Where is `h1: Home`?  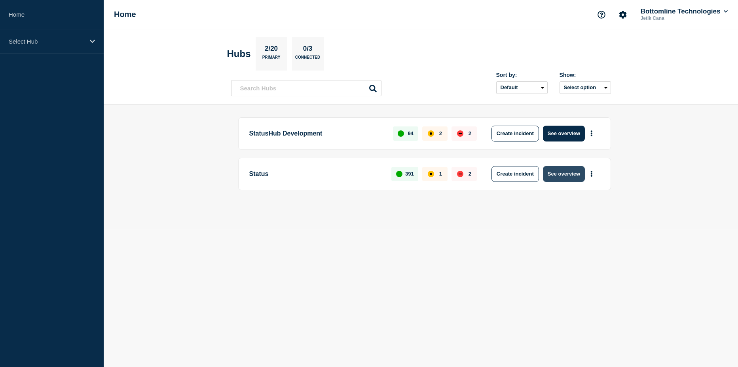
h1: Home is located at coordinates (125, 14).